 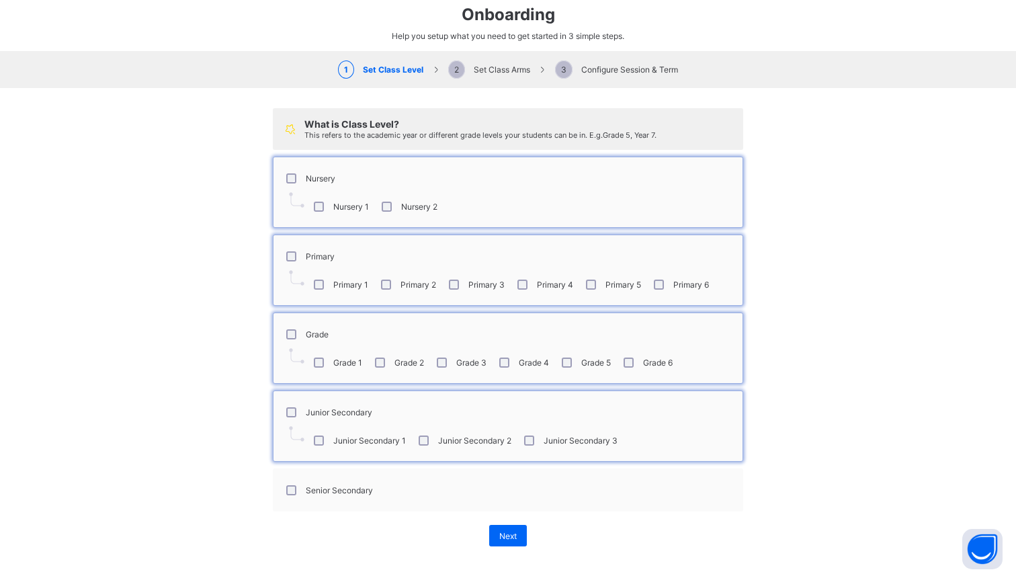 I want to click on label: Primary 5, so click(x=623, y=284).